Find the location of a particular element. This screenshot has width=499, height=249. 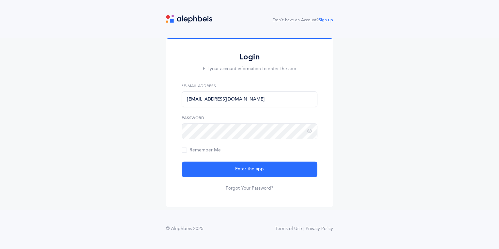

button: Enter the app is located at coordinates (249, 169).